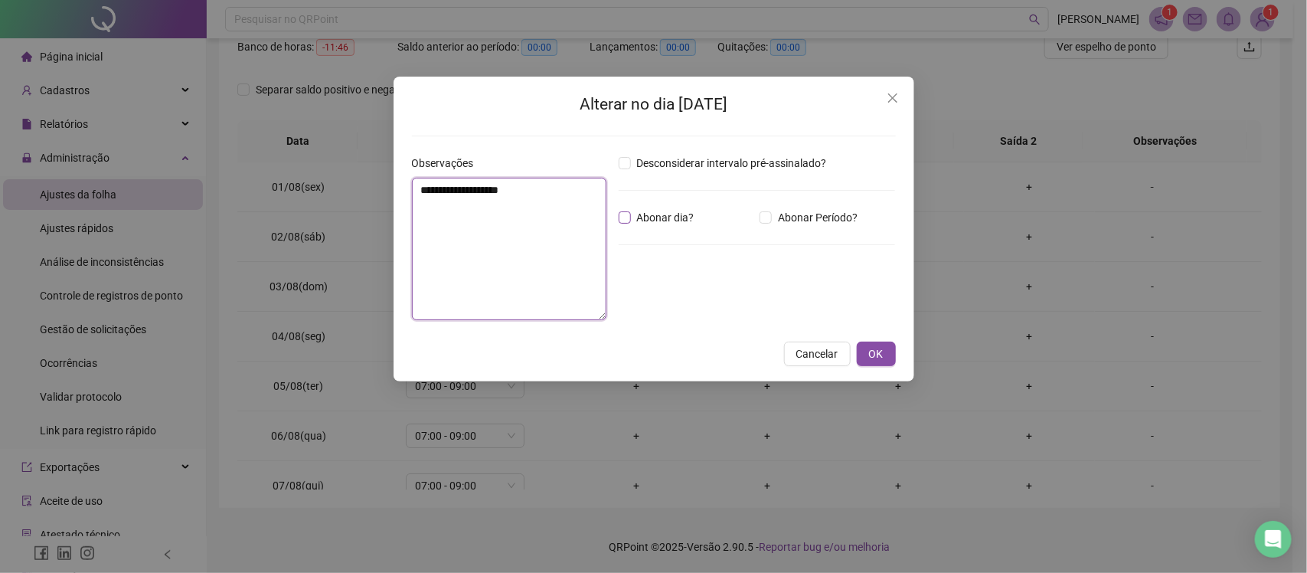 The width and height of the screenshot is (1307, 573). I want to click on button: Close, so click(893, 98).